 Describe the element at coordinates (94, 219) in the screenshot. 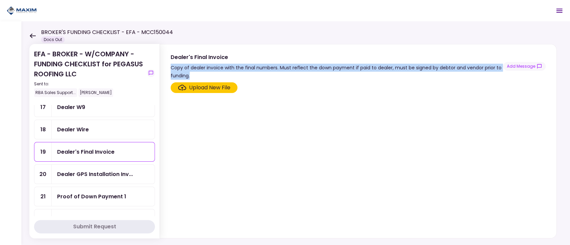

I see `a: 22Title Reassignment` at that location.